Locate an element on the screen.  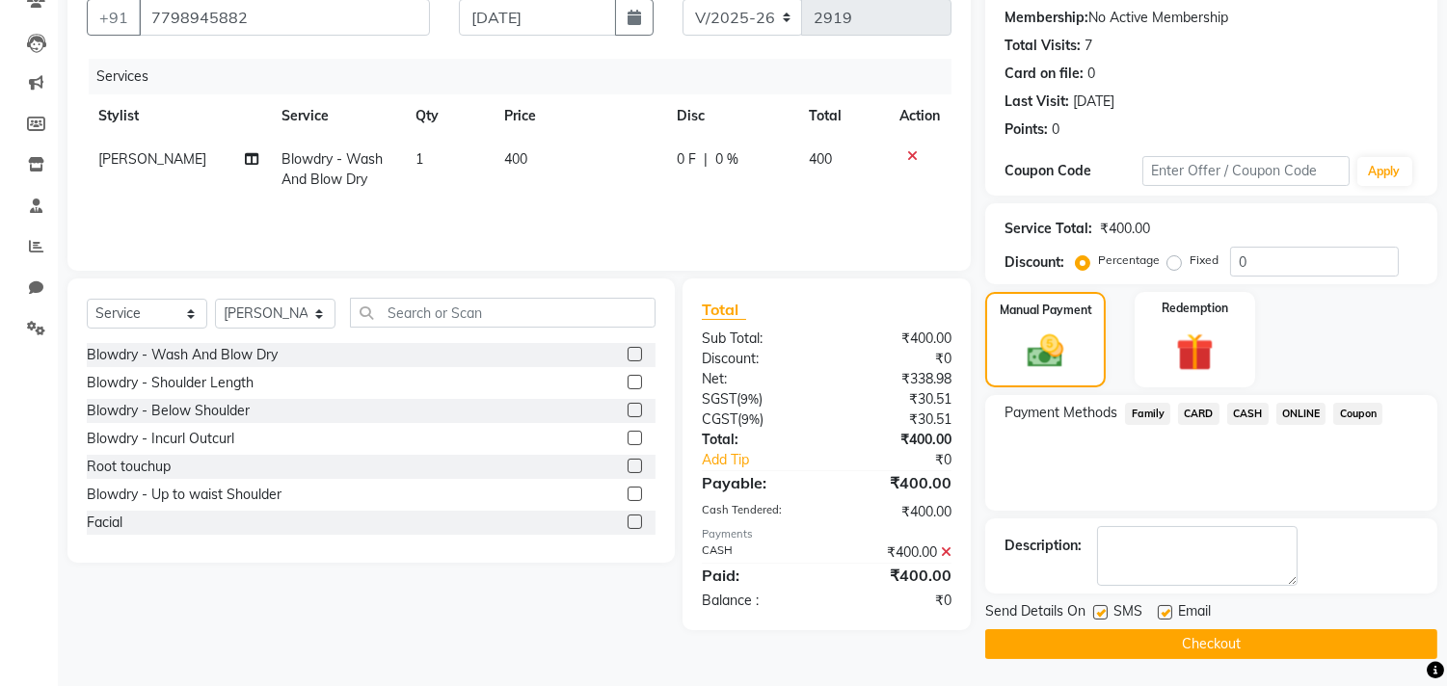
th: Disc is located at coordinates (731, 116).